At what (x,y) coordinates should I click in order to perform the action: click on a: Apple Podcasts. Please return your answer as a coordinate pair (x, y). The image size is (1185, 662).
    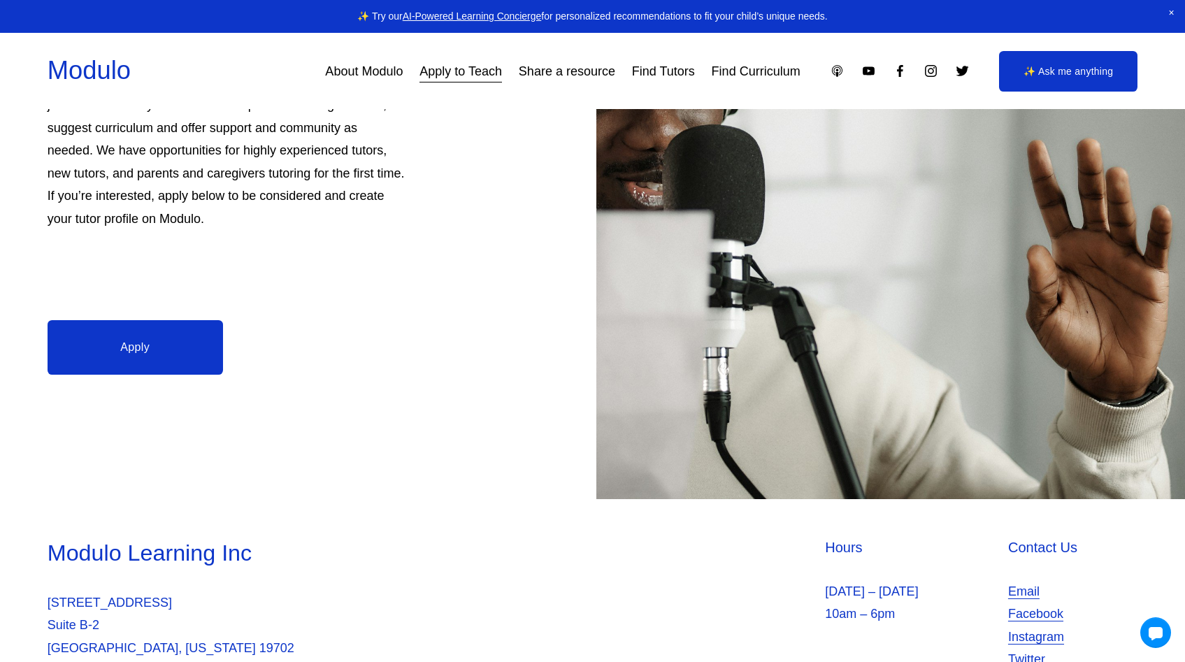
    Looking at the image, I should click on (837, 71).